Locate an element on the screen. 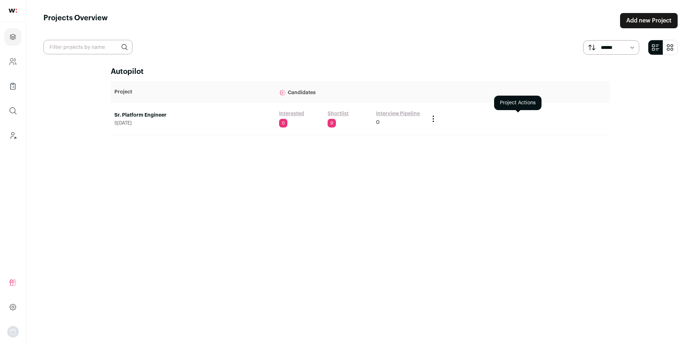 Image resolution: width=695 pixels, height=347 pixels. h1: Projects Overview is located at coordinates (76, 21).